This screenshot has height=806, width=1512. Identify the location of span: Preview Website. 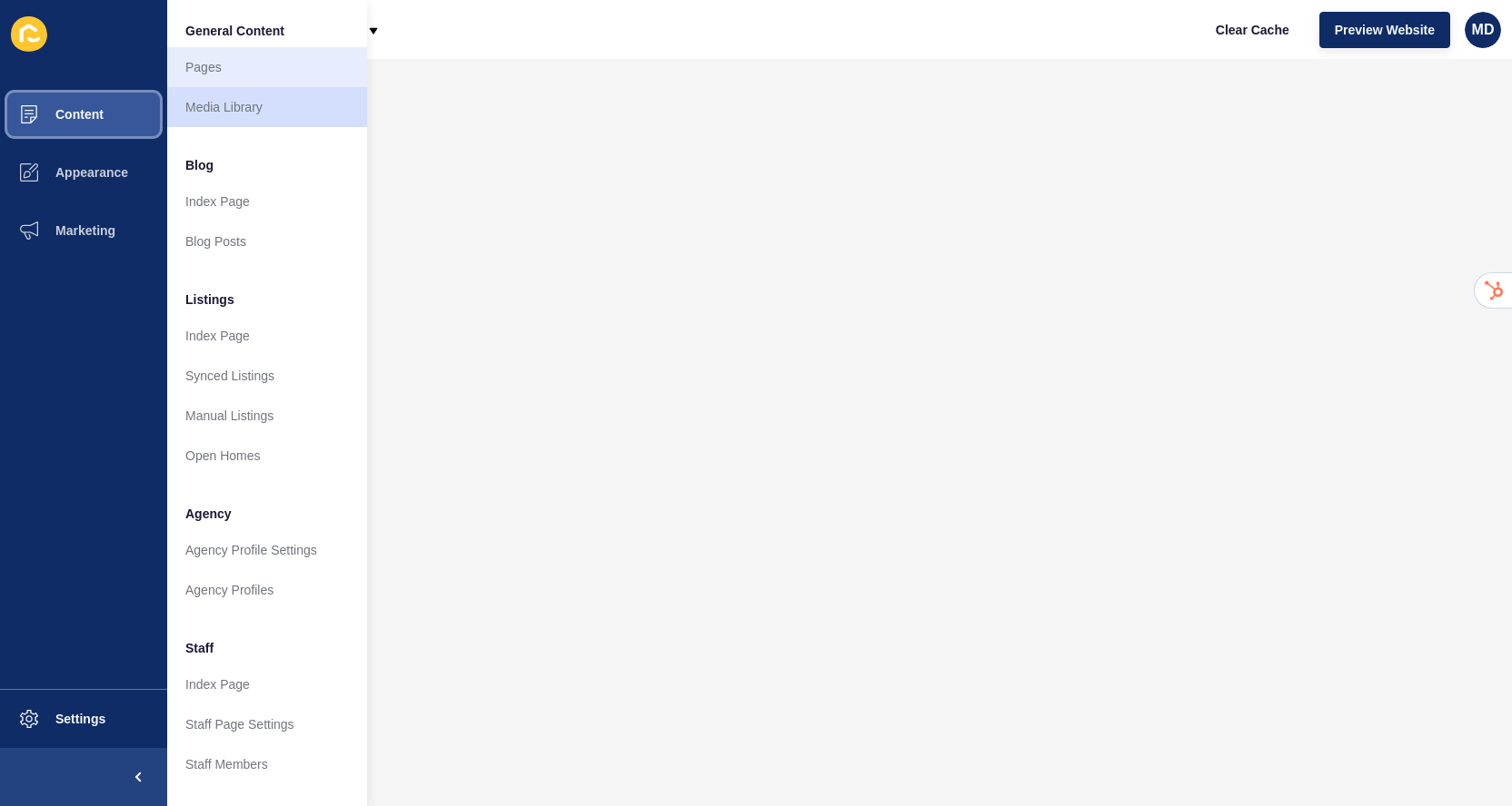
(1384, 30).